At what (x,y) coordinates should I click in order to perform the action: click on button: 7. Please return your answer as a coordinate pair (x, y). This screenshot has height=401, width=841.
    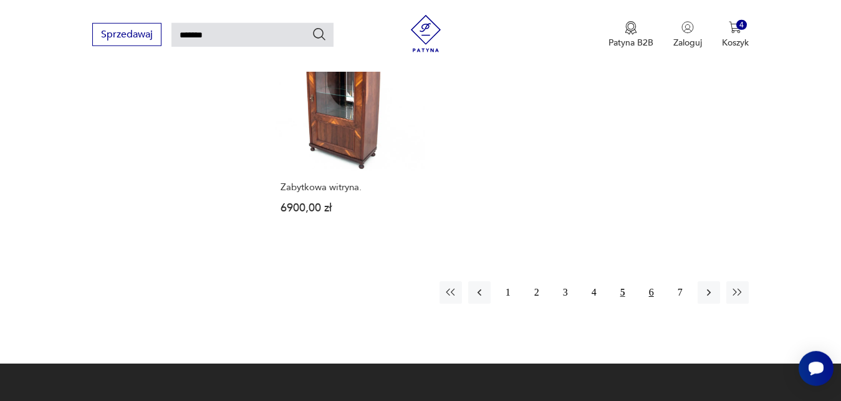
    Looking at the image, I should click on (680, 293).